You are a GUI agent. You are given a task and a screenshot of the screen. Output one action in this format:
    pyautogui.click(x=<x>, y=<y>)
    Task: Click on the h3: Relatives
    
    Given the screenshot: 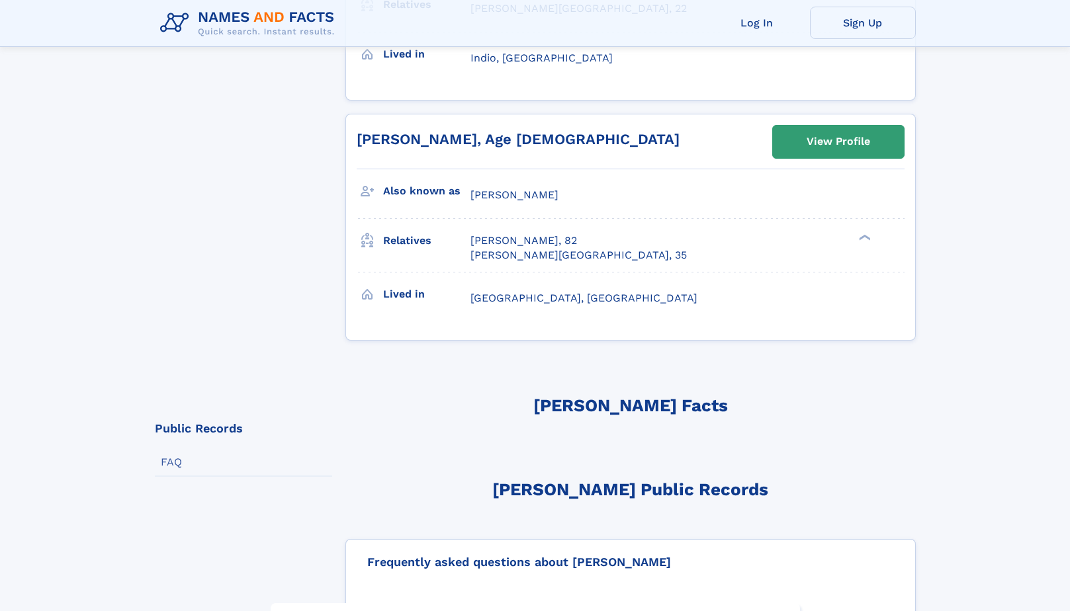 What is the action you would take?
    pyautogui.click(x=427, y=241)
    